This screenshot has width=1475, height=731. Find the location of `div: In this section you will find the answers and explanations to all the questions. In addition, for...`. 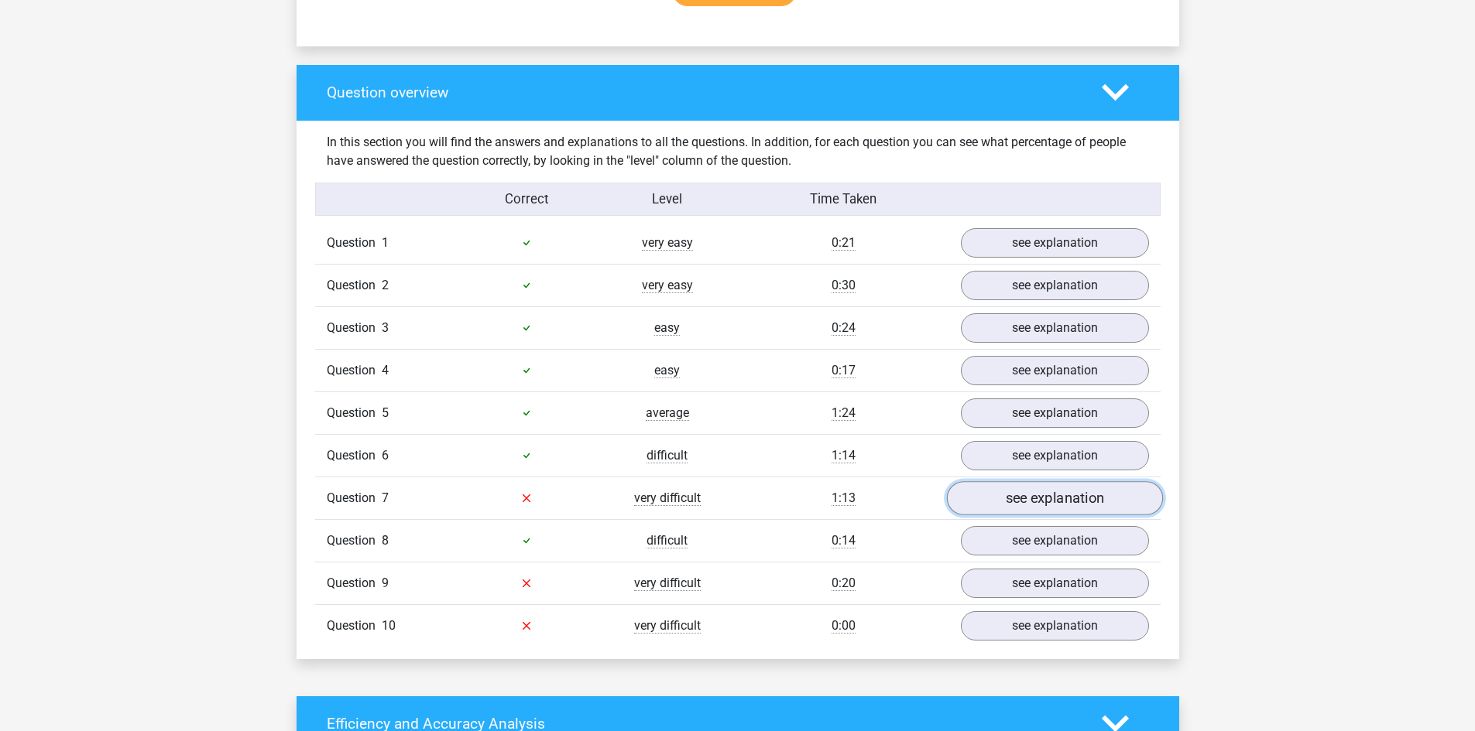

div: In this section you will find the answers and explanations to all the questions. In addition, for... is located at coordinates (738, 152).